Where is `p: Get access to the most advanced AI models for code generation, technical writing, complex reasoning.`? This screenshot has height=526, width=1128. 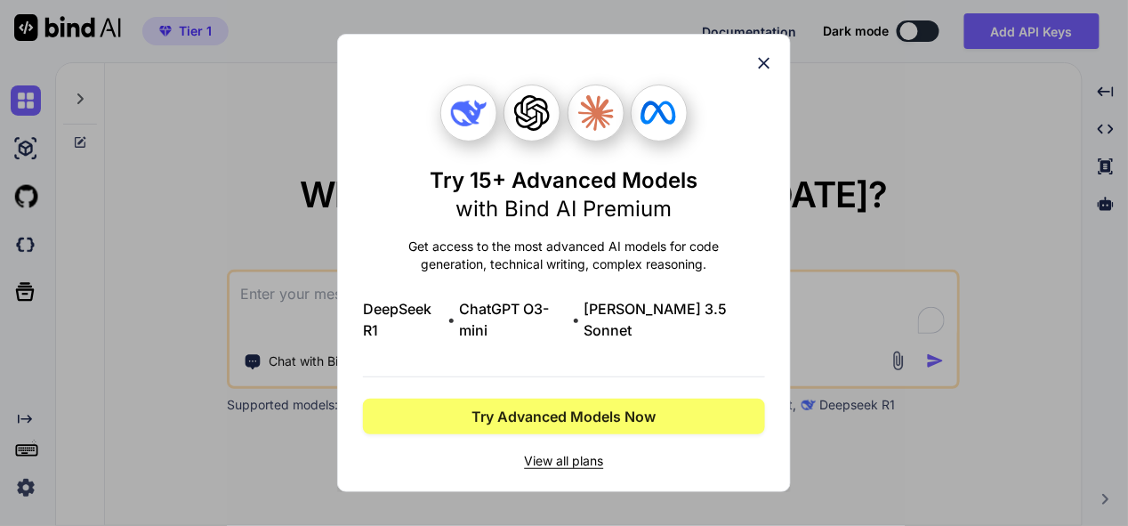 p: Get access to the most advanced AI models for code generation, technical writing, complex reasoning. is located at coordinates (564, 255).